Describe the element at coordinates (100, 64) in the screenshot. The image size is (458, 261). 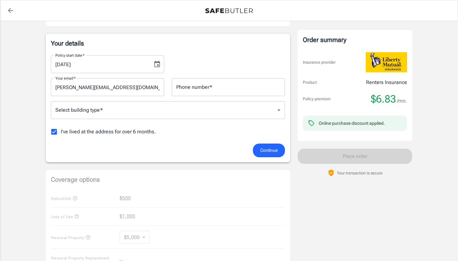
I see `input: MM/DD/YYYY` at that location.